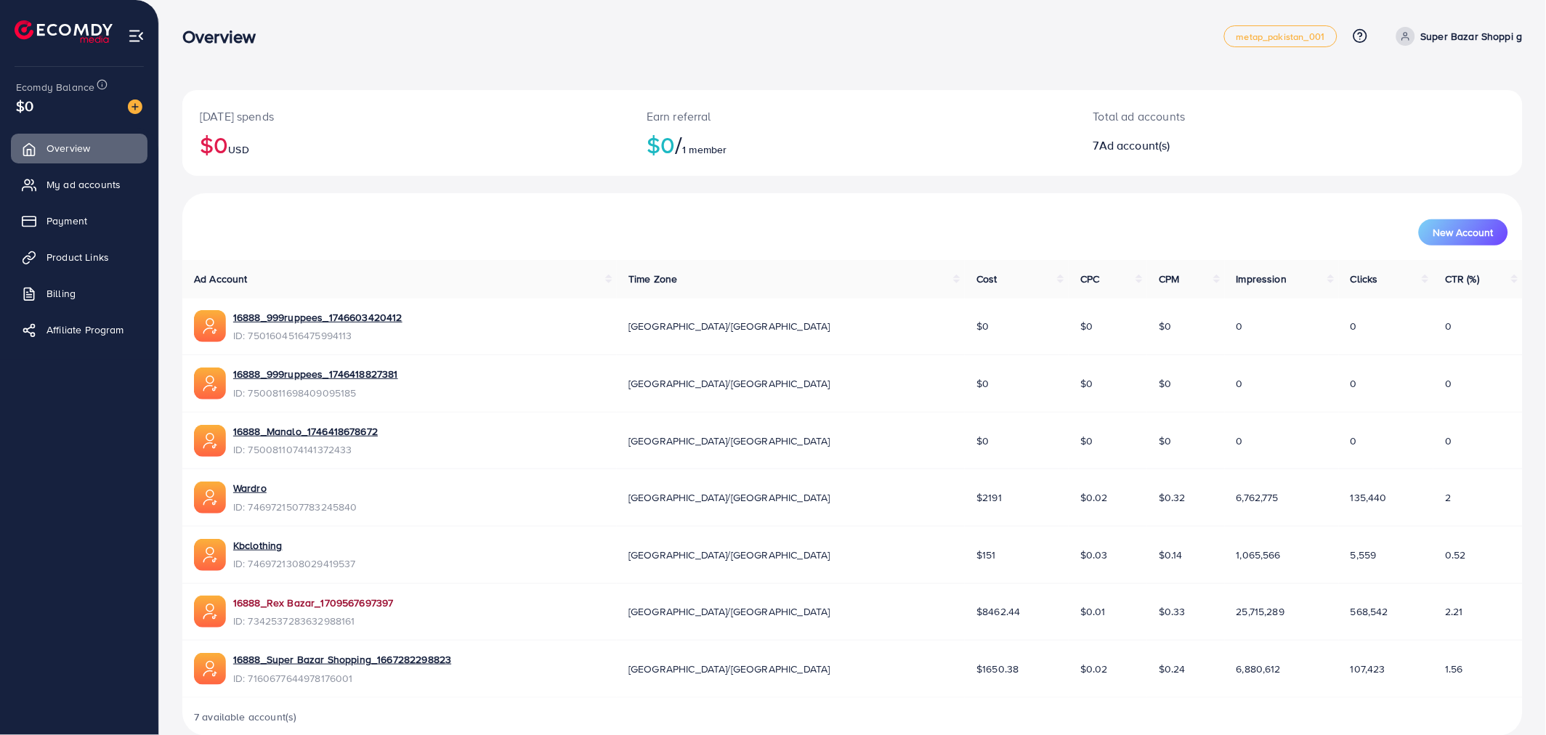 The height and width of the screenshot is (735, 1546). What do you see at coordinates (85, 330) in the screenshot?
I see `span: Affiliate Program` at bounding box center [85, 330].